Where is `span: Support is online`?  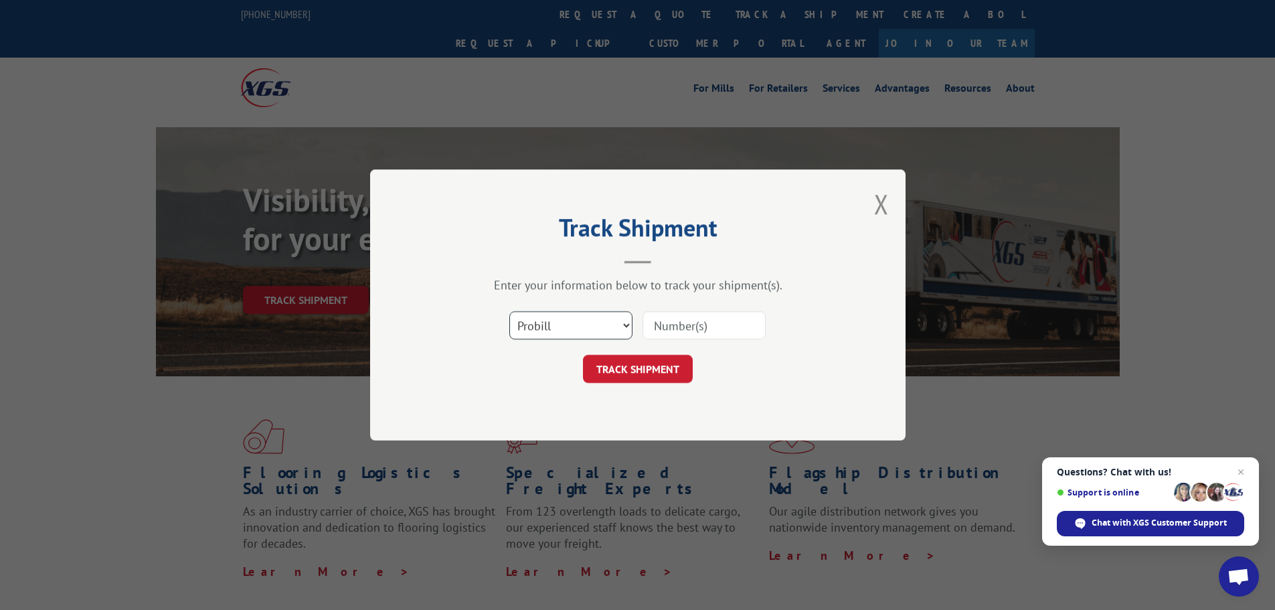
span: Support is online is located at coordinates (1113, 492).